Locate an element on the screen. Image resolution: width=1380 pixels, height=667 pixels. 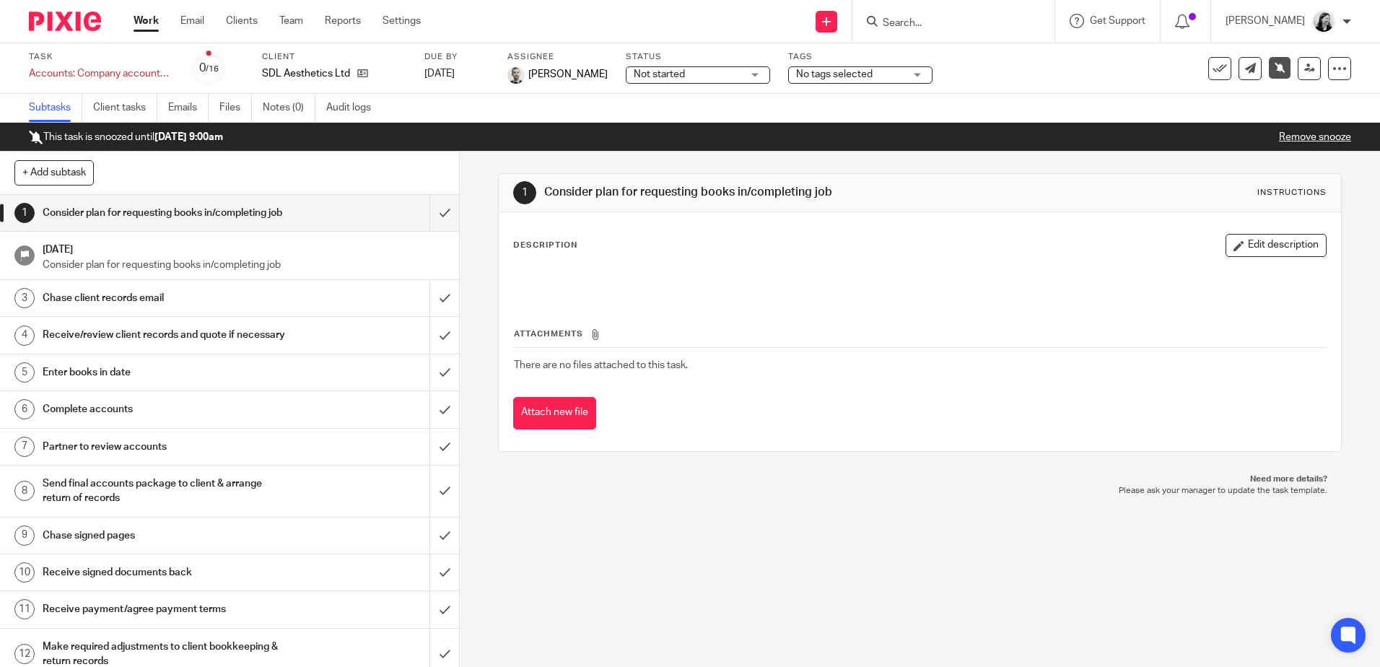
button: Edit description is located at coordinates (1276, 245).